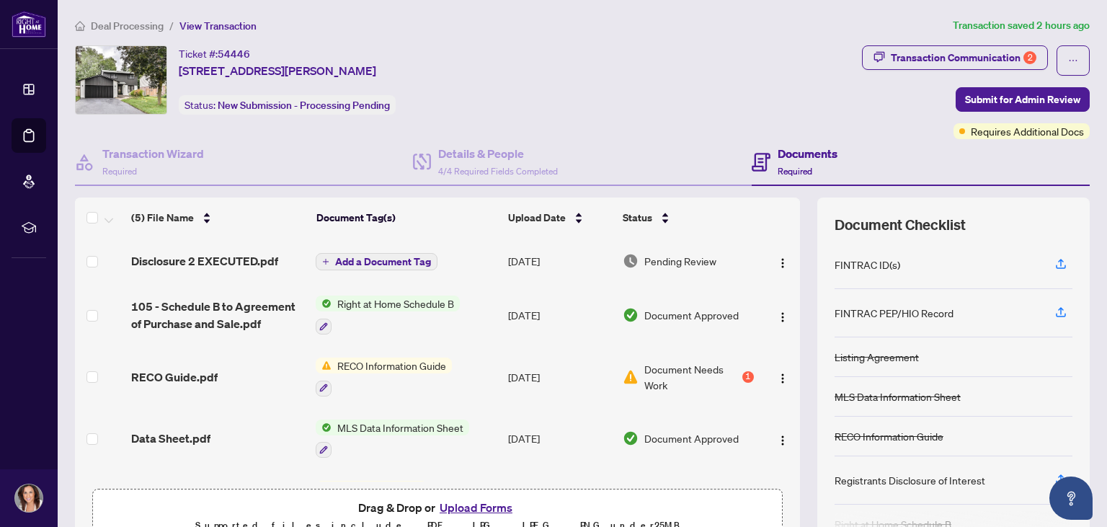 The height and width of the screenshot is (527, 1107). I want to click on img: logo, so click(29, 24).